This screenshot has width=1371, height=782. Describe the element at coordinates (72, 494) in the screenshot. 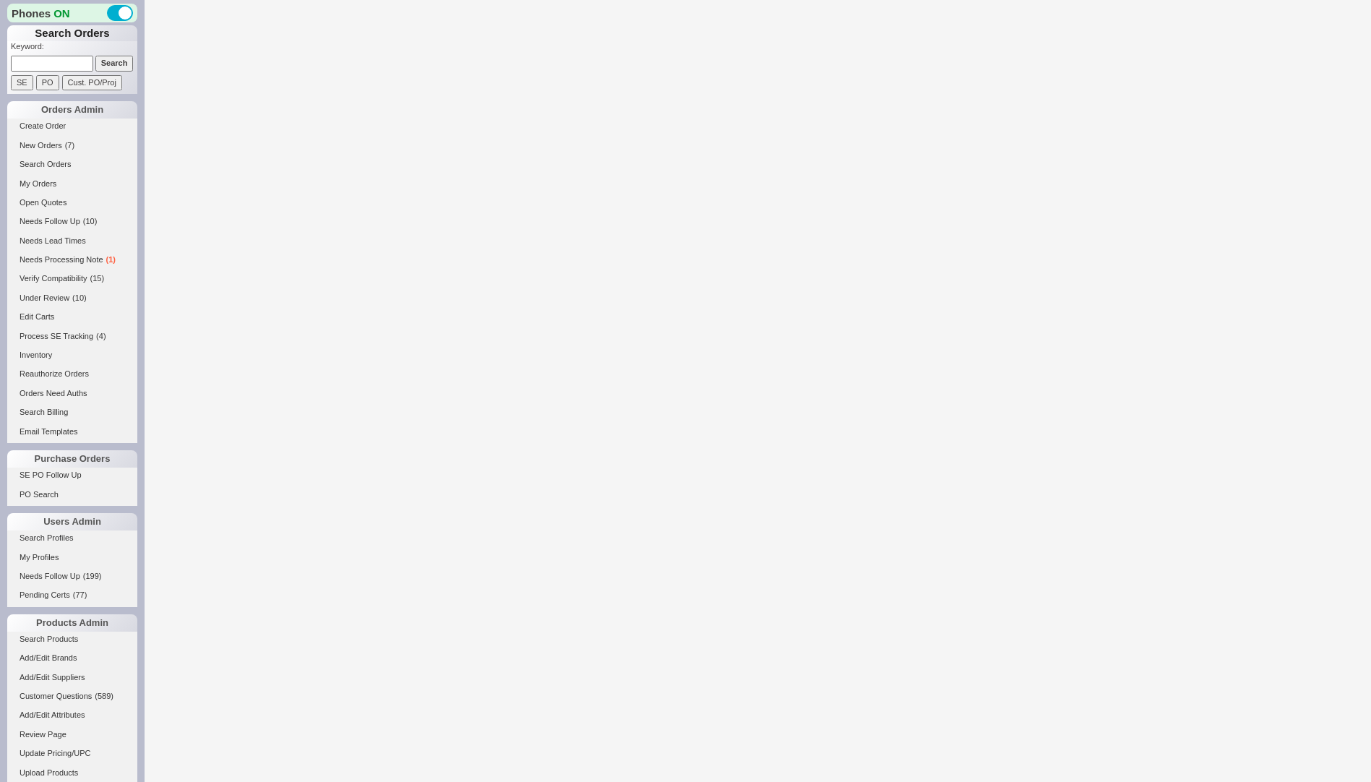

I see `a: PO Search` at that location.